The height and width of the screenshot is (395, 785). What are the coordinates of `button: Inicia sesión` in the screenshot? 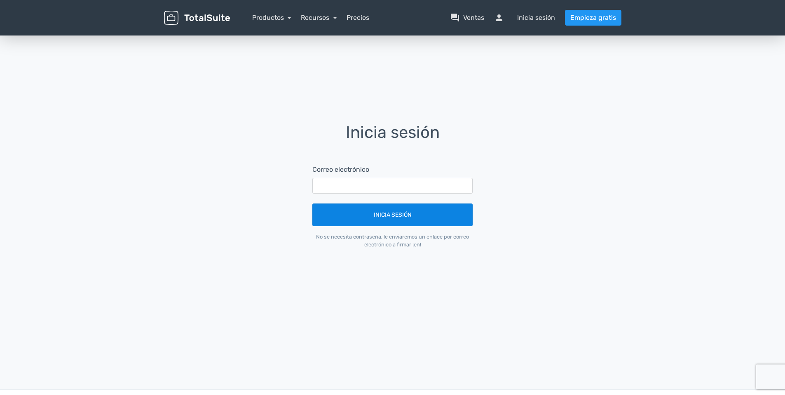 It's located at (393, 214).